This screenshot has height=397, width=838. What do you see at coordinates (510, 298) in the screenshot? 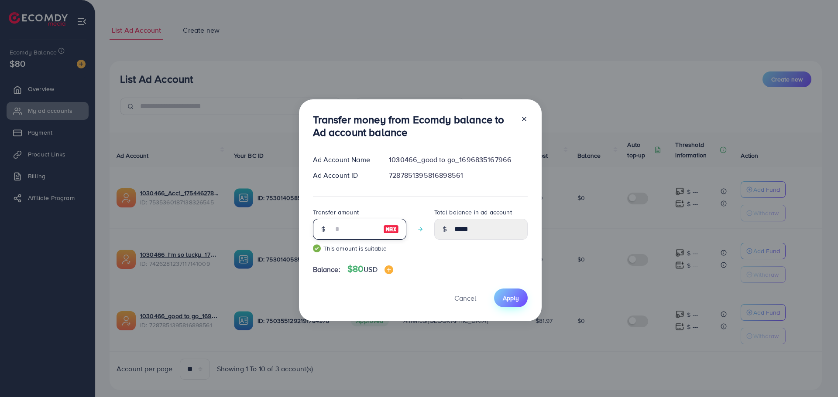
I see `button: Apply` at bounding box center [510, 298].